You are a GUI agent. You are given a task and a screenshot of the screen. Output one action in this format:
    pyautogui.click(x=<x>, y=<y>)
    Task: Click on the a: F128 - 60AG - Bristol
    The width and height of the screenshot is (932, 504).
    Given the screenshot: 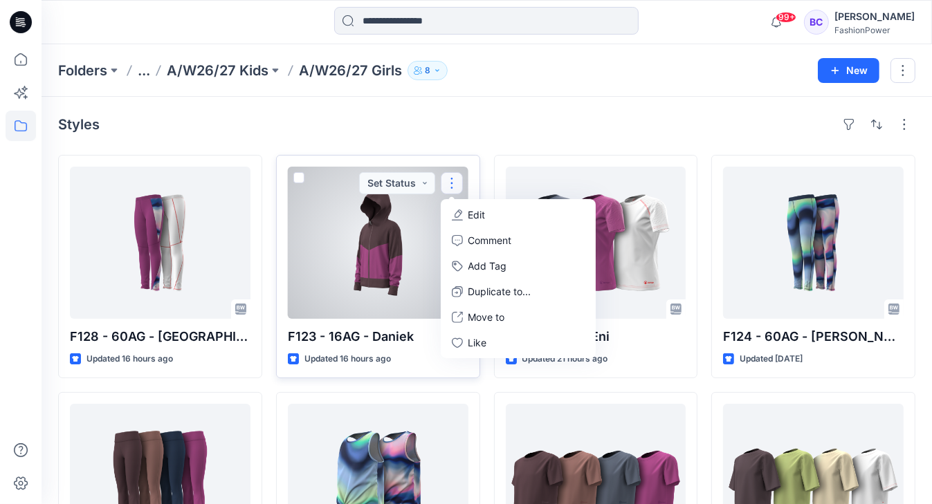 What is the action you would take?
    pyautogui.click(x=160, y=243)
    